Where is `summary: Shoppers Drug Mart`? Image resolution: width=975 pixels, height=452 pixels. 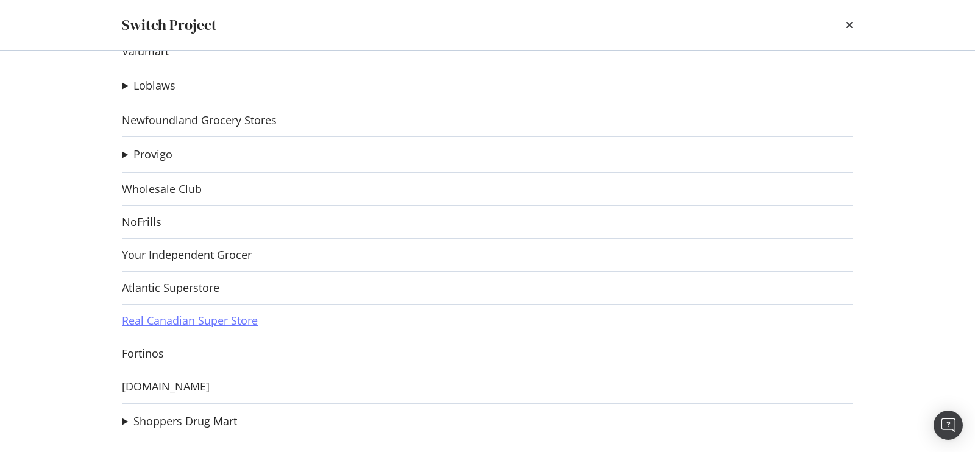 summary: Shoppers Drug Mart is located at coordinates (179, 422).